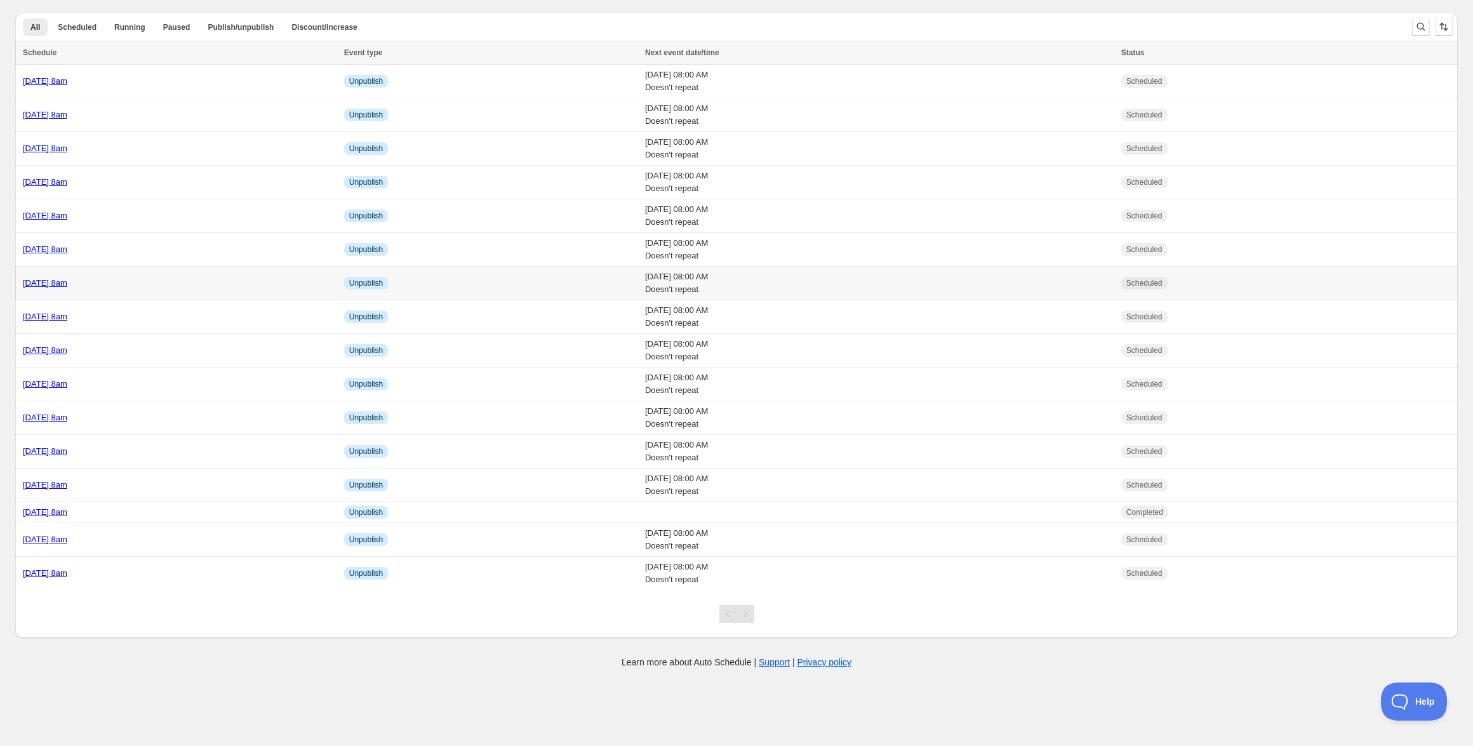 The image size is (1473, 746). What do you see at coordinates (825, 662) in the screenshot?
I see `a: Privacy policy` at bounding box center [825, 662].